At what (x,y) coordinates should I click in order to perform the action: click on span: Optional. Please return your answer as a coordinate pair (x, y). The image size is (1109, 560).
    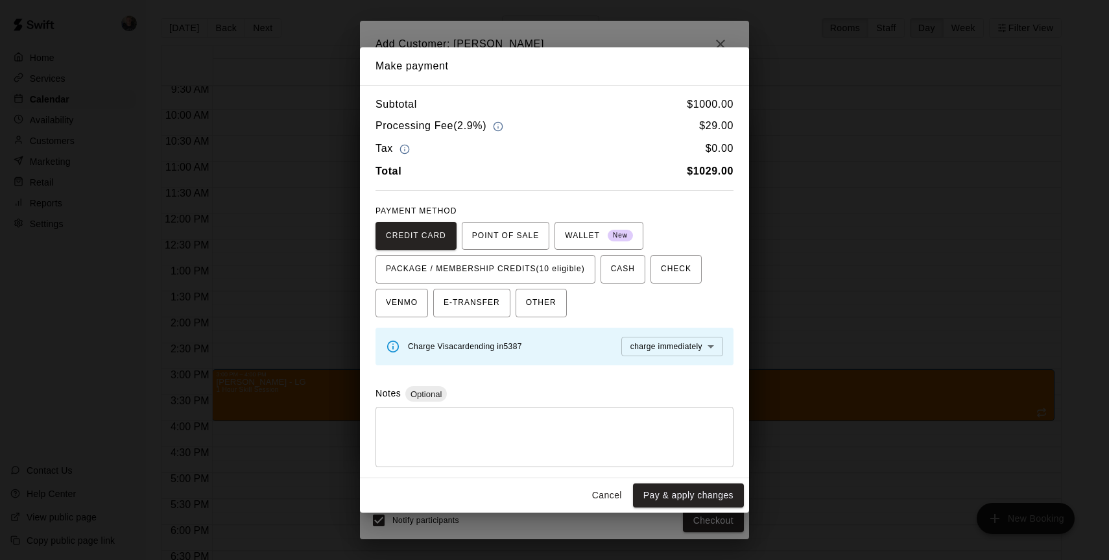
    Looking at the image, I should click on (426, 394).